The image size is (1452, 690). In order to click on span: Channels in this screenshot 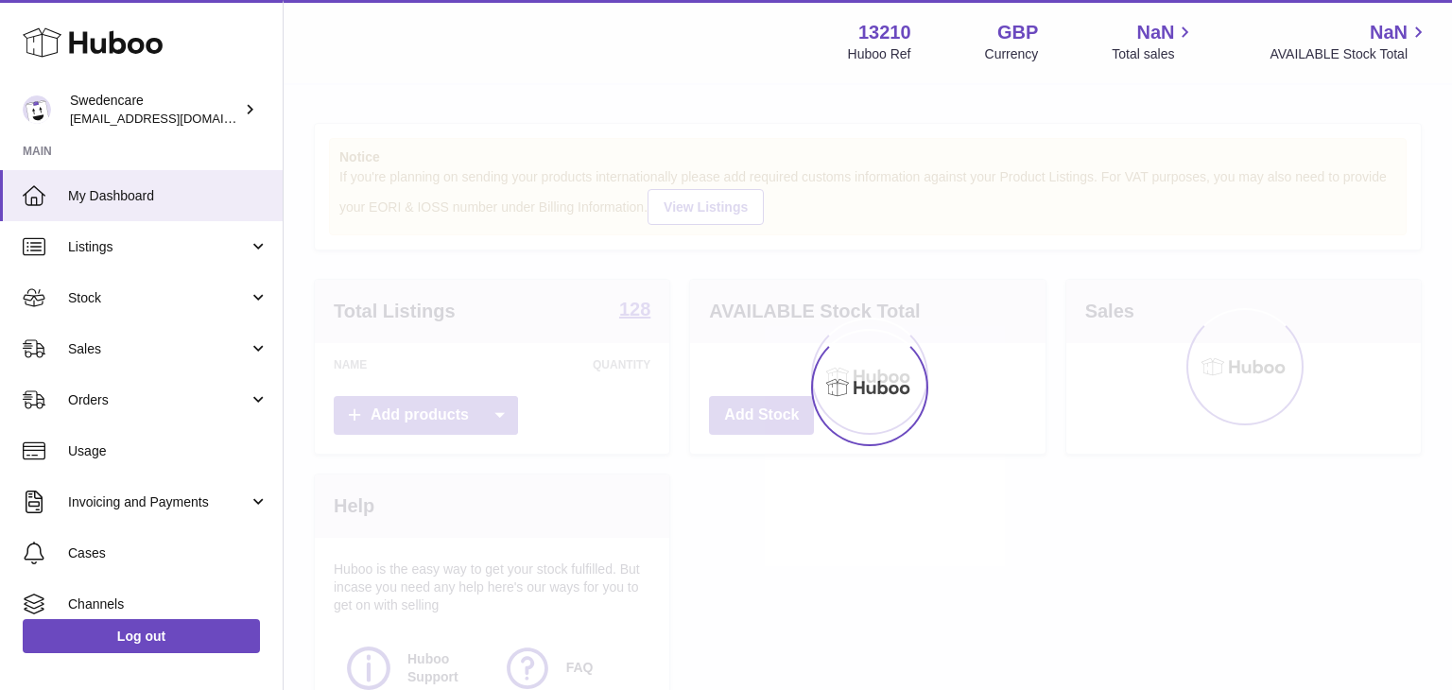, I will do `click(168, 604)`.